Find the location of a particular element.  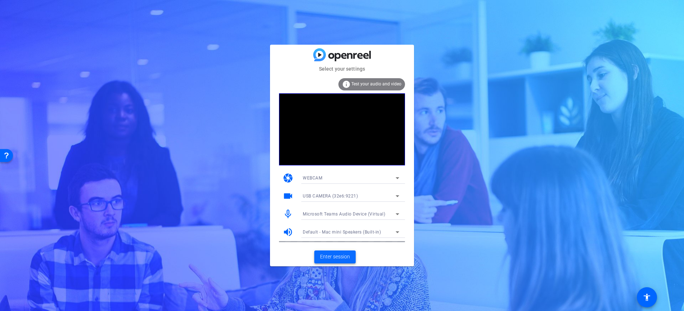

button: Enter session is located at coordinates (335, 257).